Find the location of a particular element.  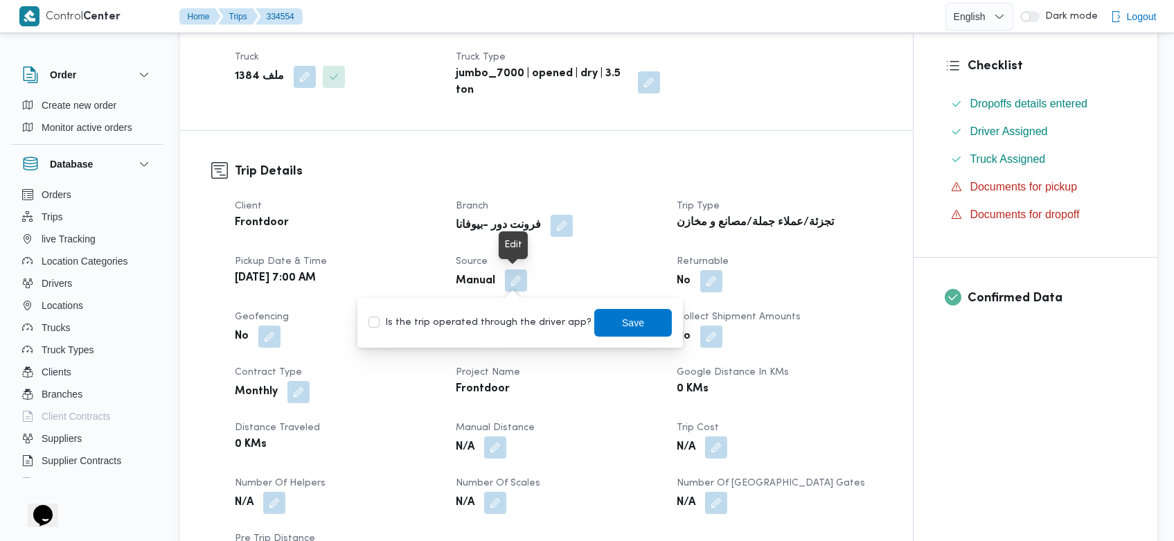

span: Supplier Contracts is located at coordinates (81, 461).